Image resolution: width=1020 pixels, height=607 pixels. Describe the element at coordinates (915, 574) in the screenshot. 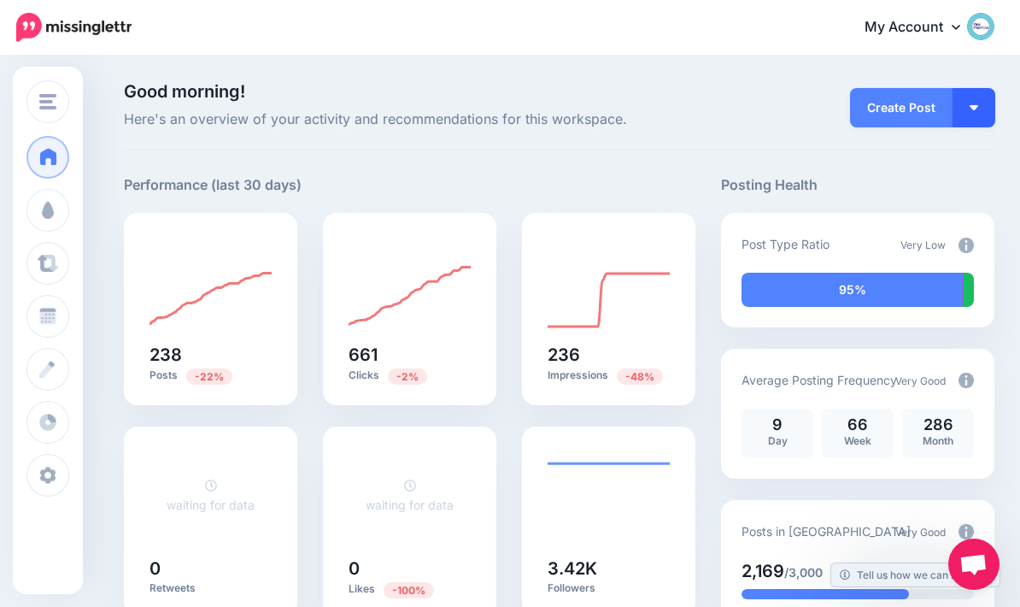

I see `a: Tell us how we can improve` at that location.